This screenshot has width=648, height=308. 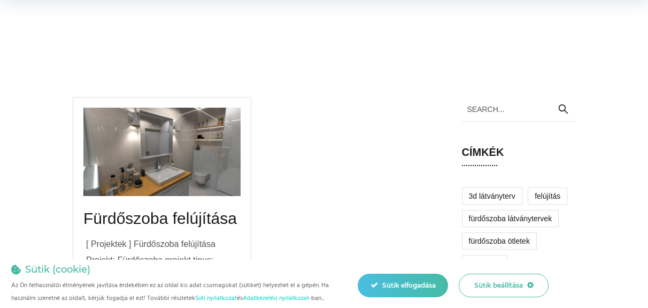 I want to click on img: VelvetStudio KépGaléria Márti fürdő nezet képgaléria,lakberendezés, so click(x=162, y=151).